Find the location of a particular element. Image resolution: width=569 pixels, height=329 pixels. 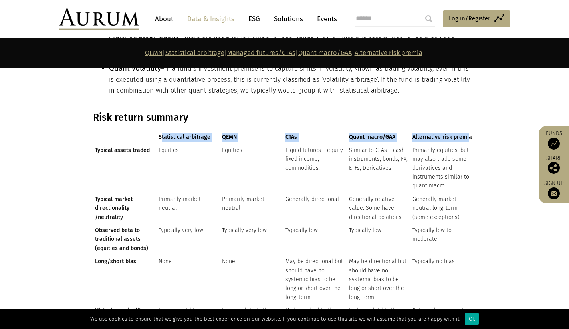

span: QEMN is located at coordinates (252, 137).